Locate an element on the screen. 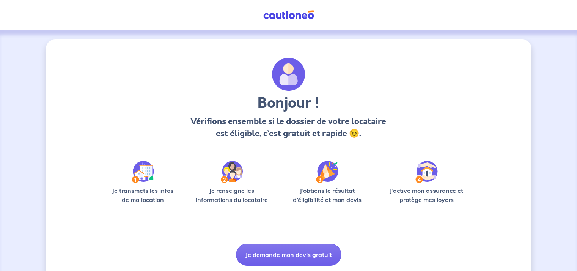 The width and height of the screenshot is (577, 271). p: Je transmets les infos de ma location is located at coordinates (143, 195).